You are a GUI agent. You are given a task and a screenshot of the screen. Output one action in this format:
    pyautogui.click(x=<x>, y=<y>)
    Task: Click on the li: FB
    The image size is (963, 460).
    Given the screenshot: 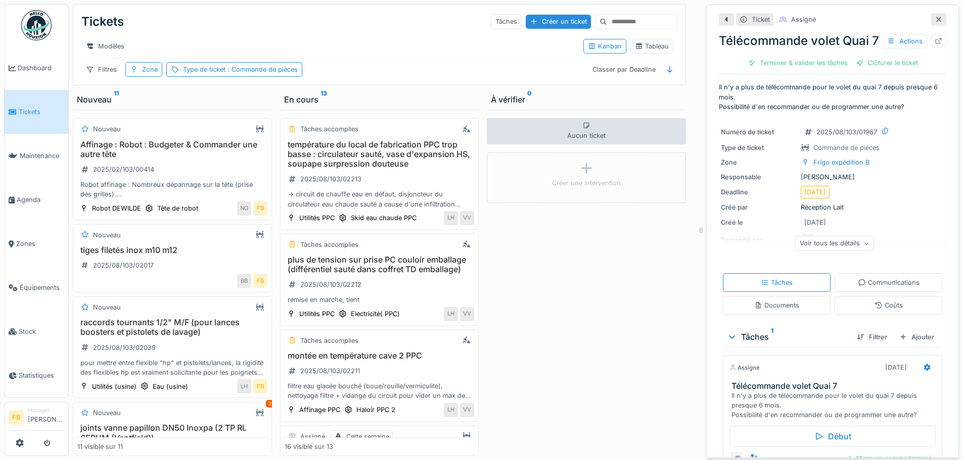 What is the action you would take?
    pyautogui.click(x=16, y=418)
    